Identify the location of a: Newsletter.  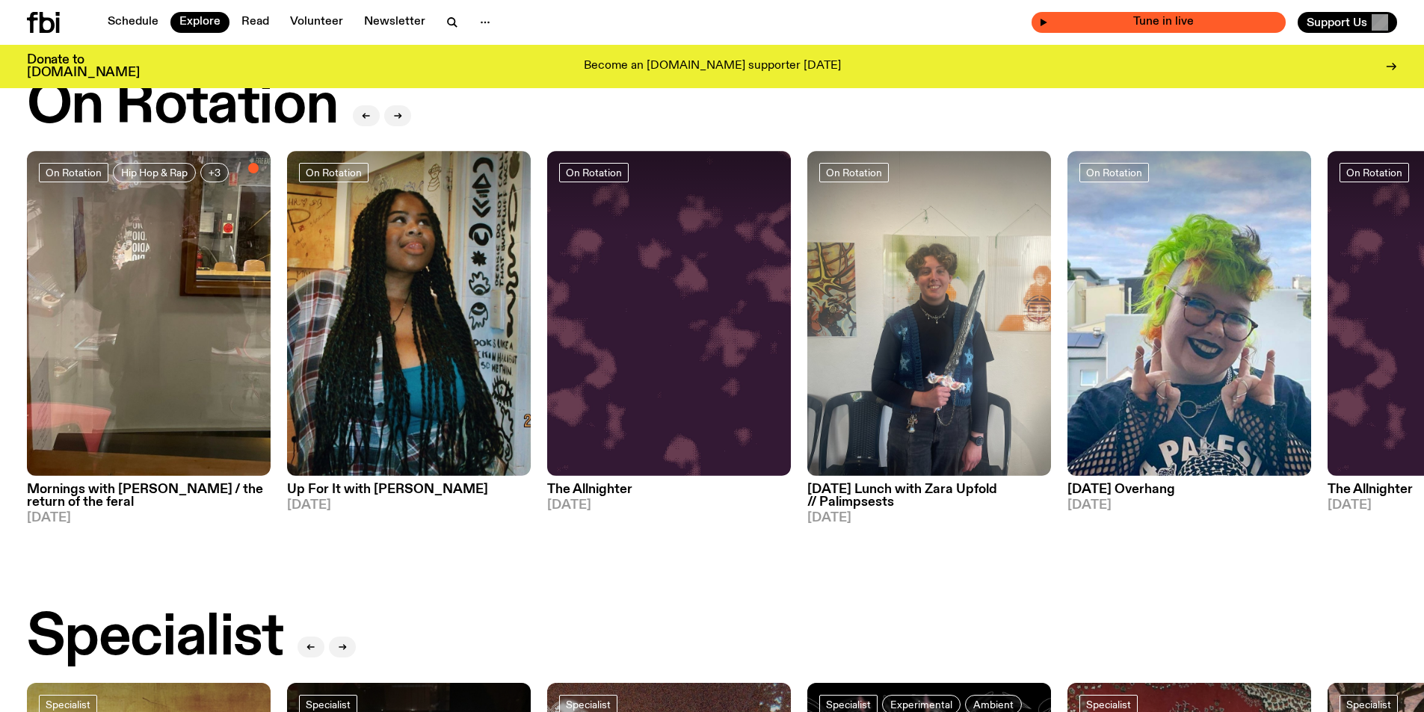
(395, 22).